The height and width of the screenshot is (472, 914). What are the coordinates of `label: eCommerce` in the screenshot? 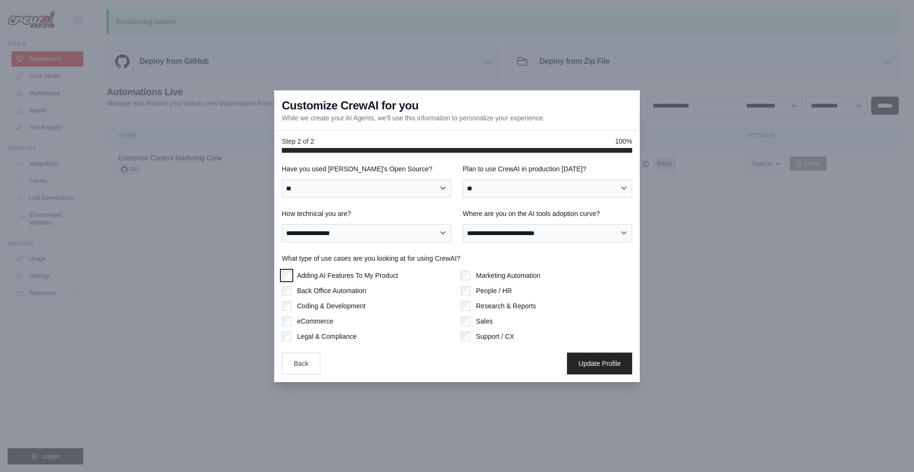 It's located at (315, 321).